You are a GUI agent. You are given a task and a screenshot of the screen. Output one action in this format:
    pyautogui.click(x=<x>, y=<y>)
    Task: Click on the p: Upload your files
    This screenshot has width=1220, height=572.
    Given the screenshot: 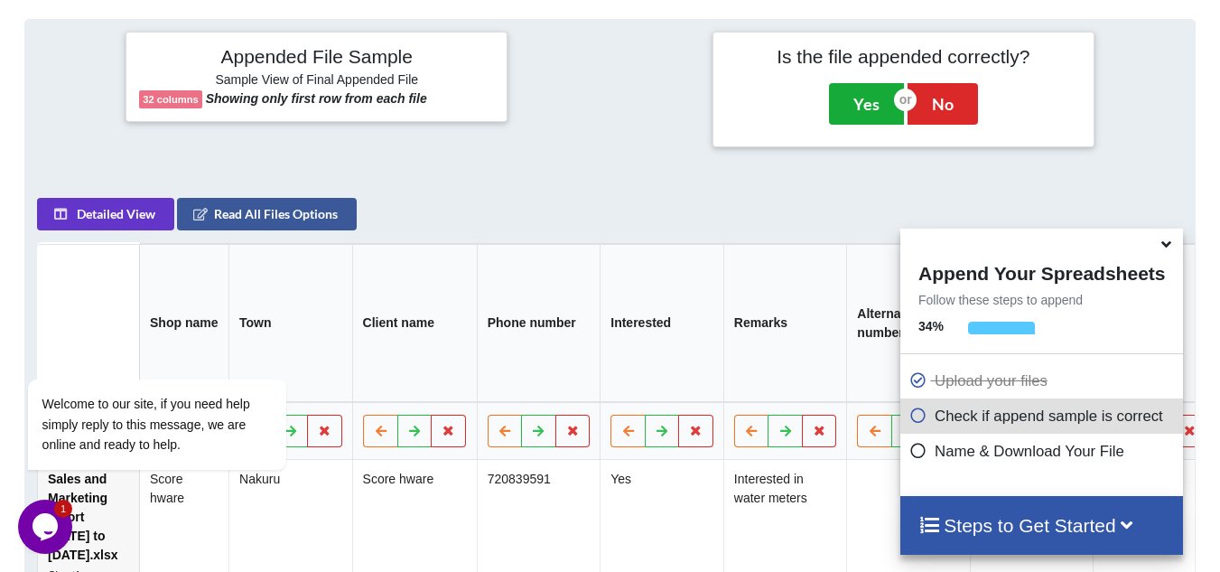 What is the action you would take?
    pyautogui.click(x=1044, y=380)
    